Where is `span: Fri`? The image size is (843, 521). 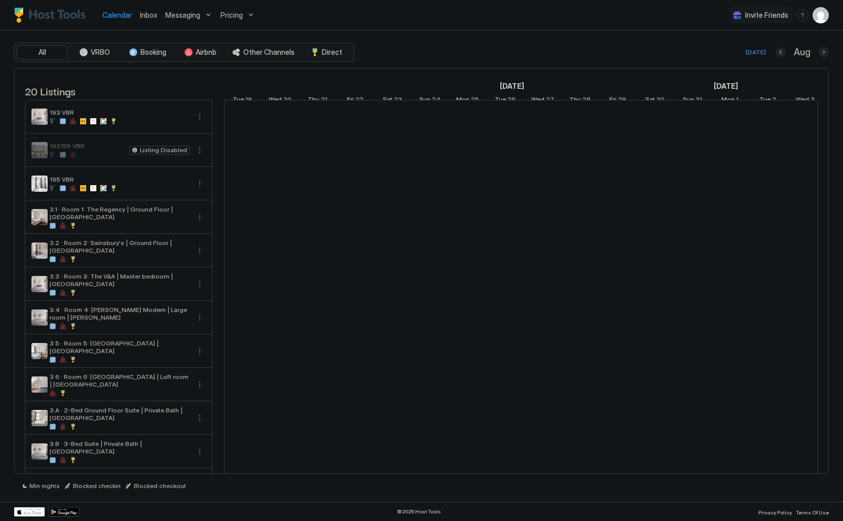
span: Fri is located at coordinates (613, 100).